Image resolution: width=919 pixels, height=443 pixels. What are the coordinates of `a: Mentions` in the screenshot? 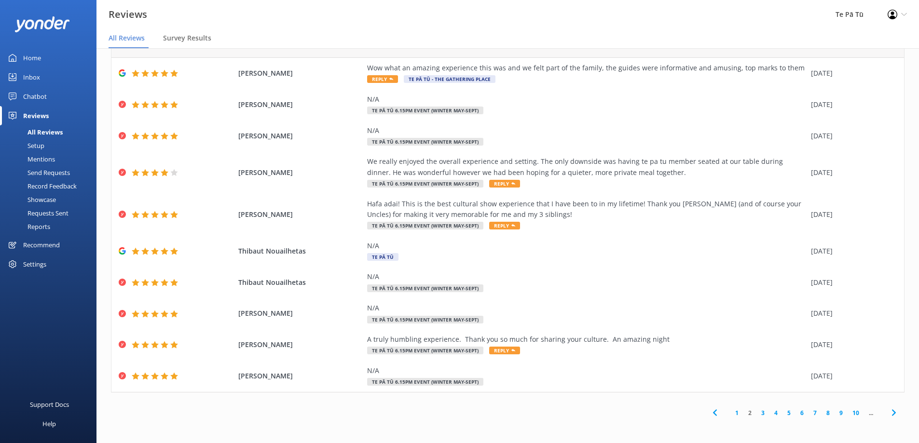 It's located at (51, 159).